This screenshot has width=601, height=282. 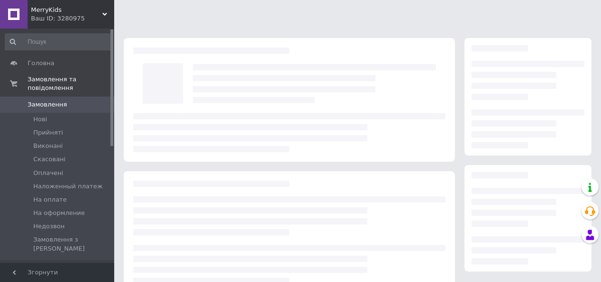 I want to click on span: Замовлення, so click(x=47, y=105).